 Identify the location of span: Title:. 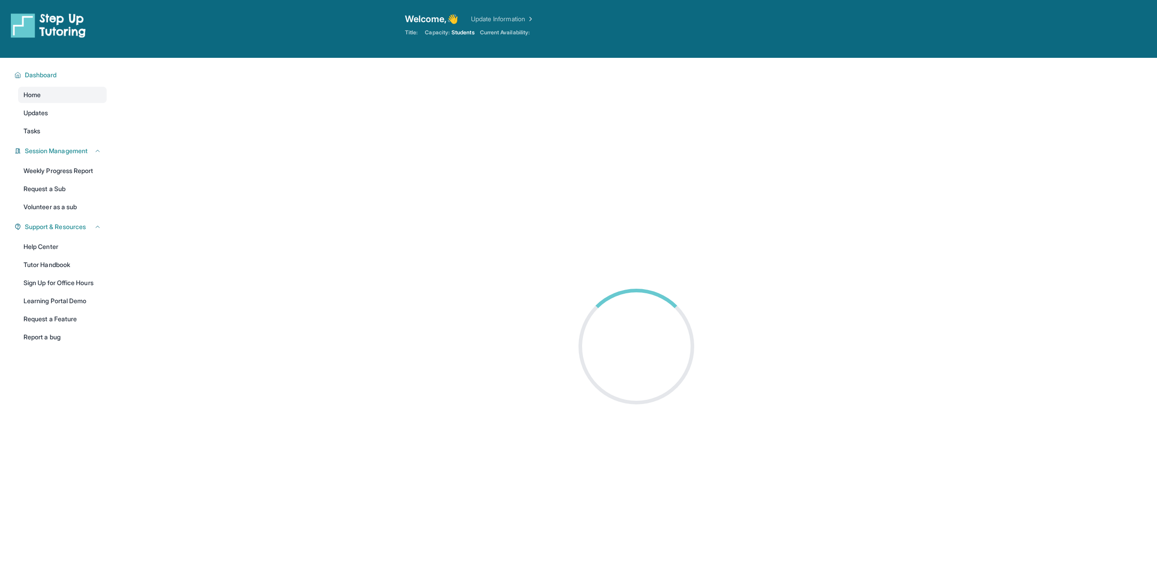
(411, 33).